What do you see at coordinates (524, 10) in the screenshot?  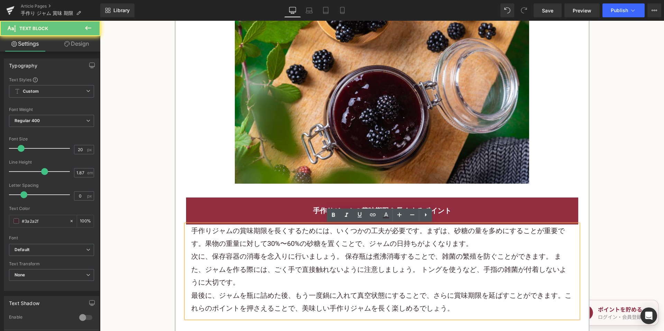 I see `button: Redo` at bounding box center [524, 10].